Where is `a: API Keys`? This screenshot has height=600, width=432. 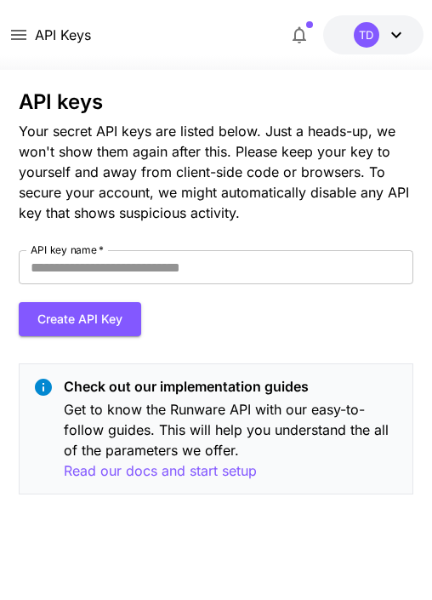
a: API Keys is located at coordinates (63, 35).